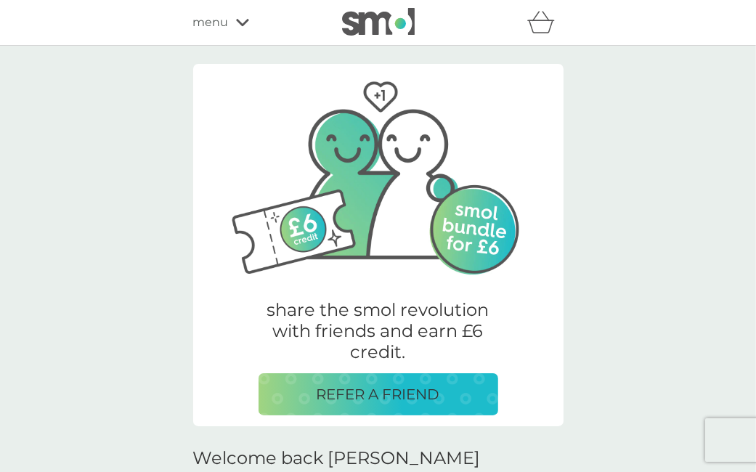  What do you see at coordinates (378, 173) in the screenshot?
I see `img: Two friends, one with their arm around the other.` at bounding box center [378, 173].